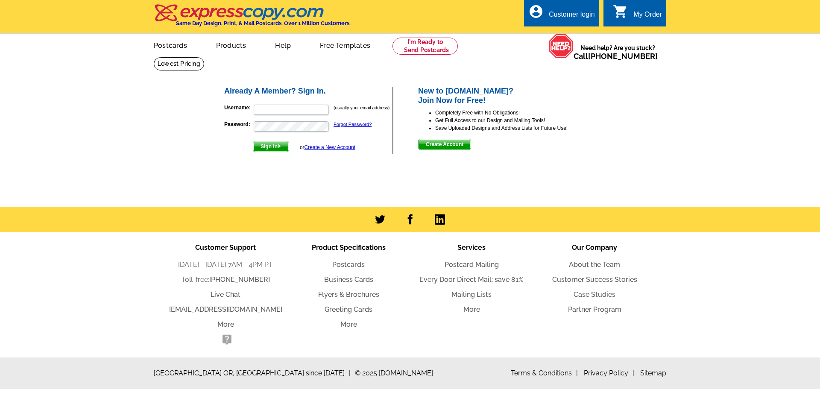  What do you see at coordinates (516, 120) in the screenshot?
I see `li: Get Full Access to our Design and Mailing Tools!` at bounding box center [516, 120].